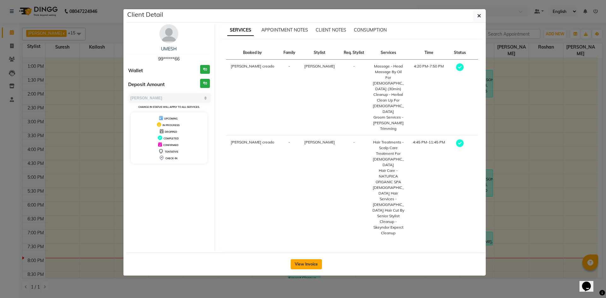 This screenshot has height=298, width=606. I want to click on span: Wallet, so click(135, 71).